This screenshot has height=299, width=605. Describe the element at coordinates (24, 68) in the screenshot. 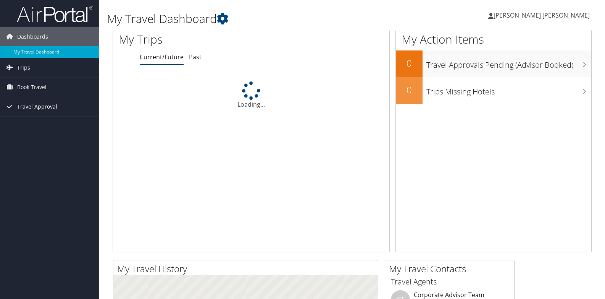

I see `span: Trips` at that location.